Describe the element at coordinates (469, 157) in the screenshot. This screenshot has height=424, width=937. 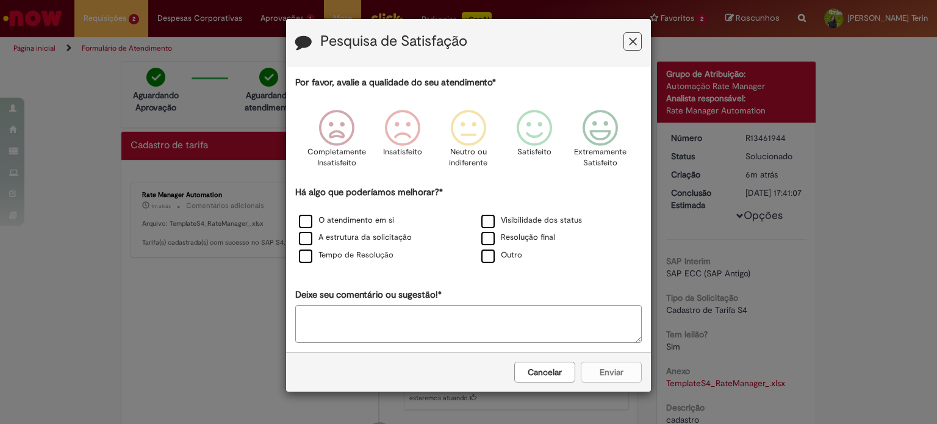
I see `p: Neutro ou indiferente` at that location.